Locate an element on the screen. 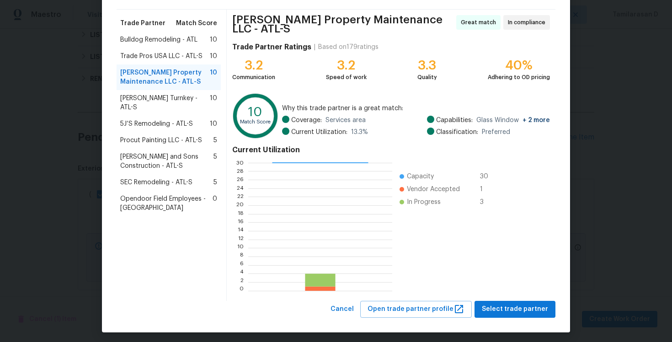  span: 0 is located at coordinates (215, 203).